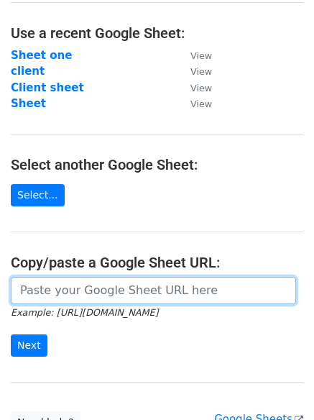 This screenshot has height=420, width=314. I want to click on strong: Sheet one, so click(41, 55).